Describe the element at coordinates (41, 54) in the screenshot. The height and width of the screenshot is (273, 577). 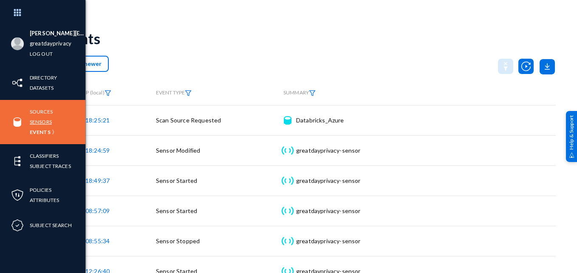
I see `a: Log out` at that location.